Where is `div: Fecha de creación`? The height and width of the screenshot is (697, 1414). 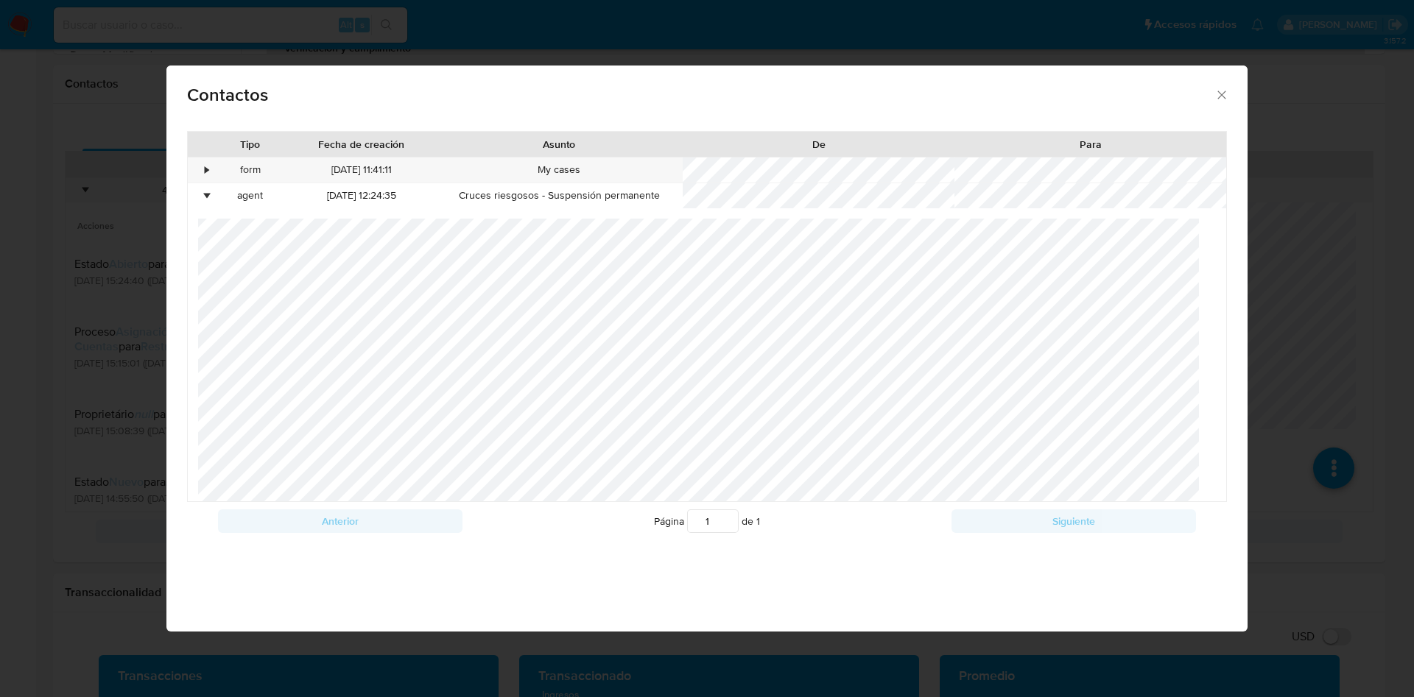
div: Fecha de creación is located at coordinates (361, 144).